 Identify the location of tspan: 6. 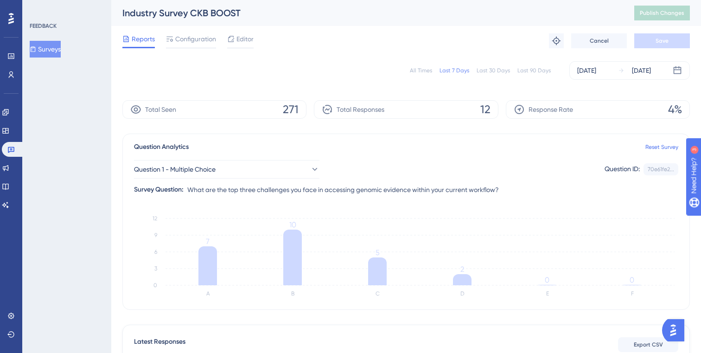
(156, 252).